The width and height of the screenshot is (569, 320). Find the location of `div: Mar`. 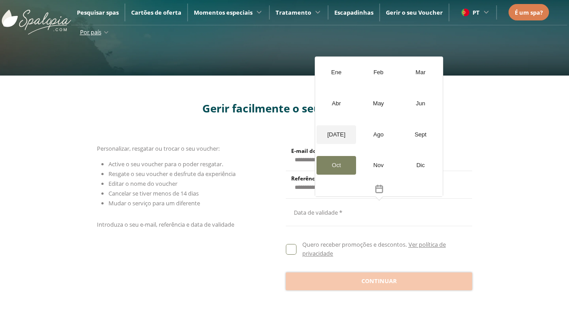

div: Mar is located at coordinates (421, 72).